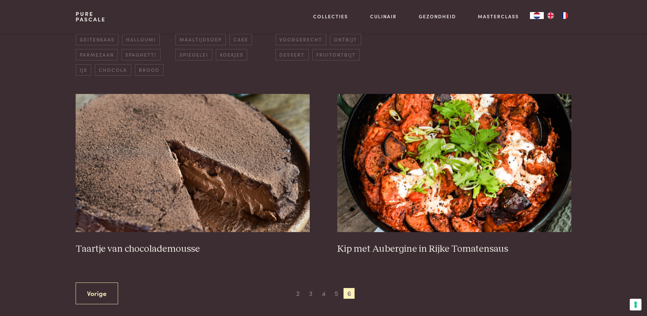 The width and height of the screenshot is (647, 316). What do you see at coordinates (301, 39) in the screenshot?
I see `span: voorgerecht` at bounding box center [301, 39].